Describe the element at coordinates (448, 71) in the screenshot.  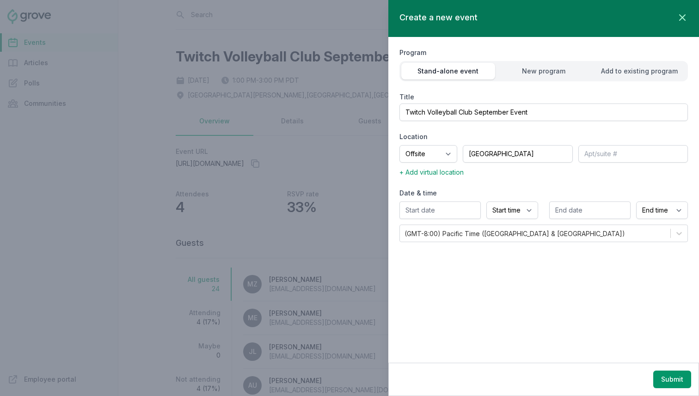
I see `div: Stand-alone event` at that location.